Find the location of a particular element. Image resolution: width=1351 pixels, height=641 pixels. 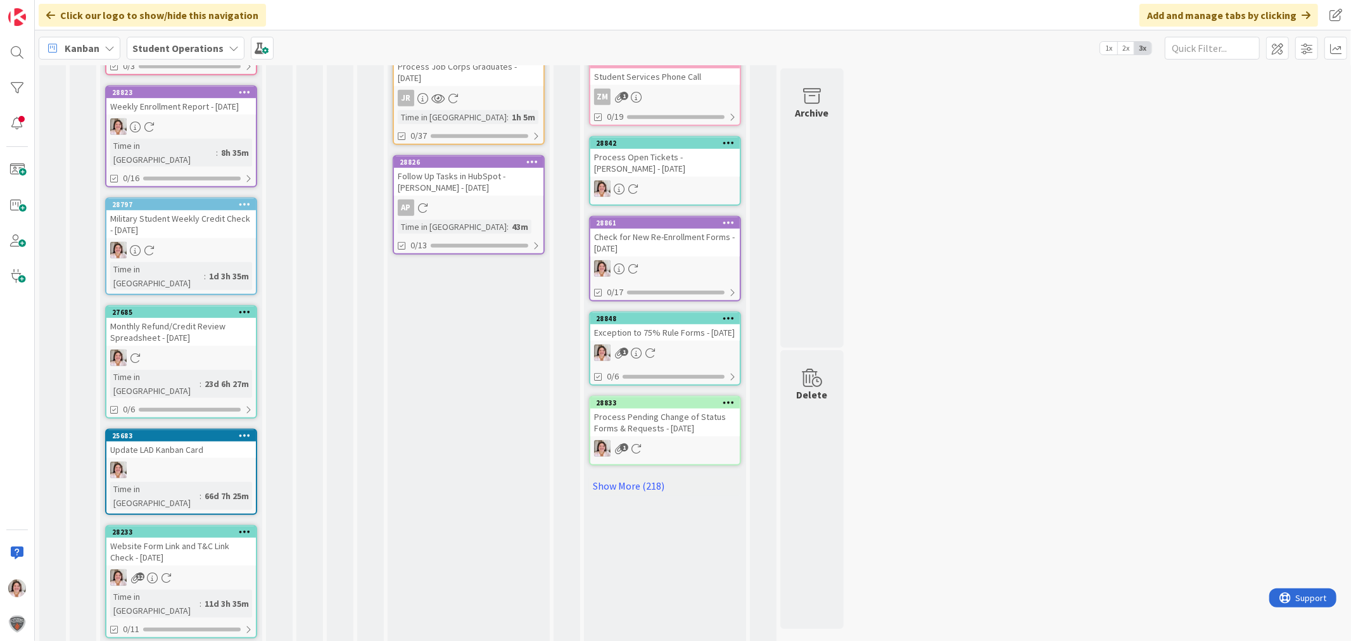

div: 8h 35m is located at coordinates (235, 153).